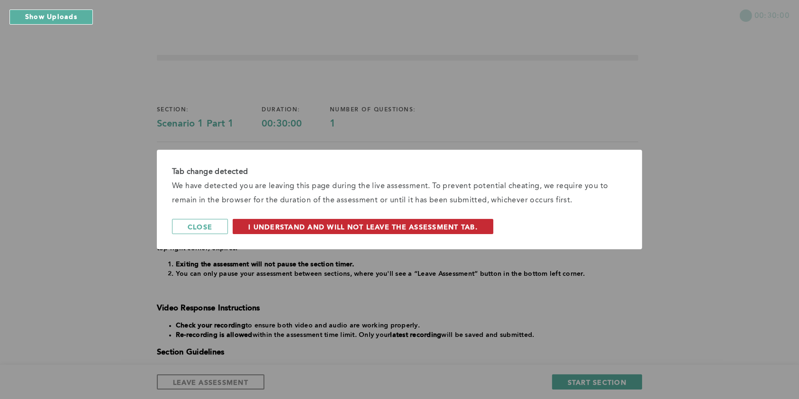  What do you see at coordinates (363, 226) in the screenshot?
I see `span: I understand and will not leave the assessment tab.` at bounding box center [363, 226].